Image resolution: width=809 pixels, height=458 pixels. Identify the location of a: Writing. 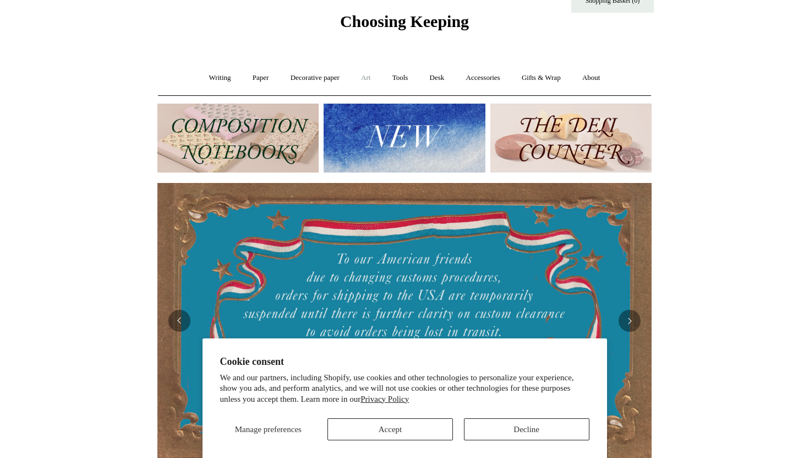
(220, 78).